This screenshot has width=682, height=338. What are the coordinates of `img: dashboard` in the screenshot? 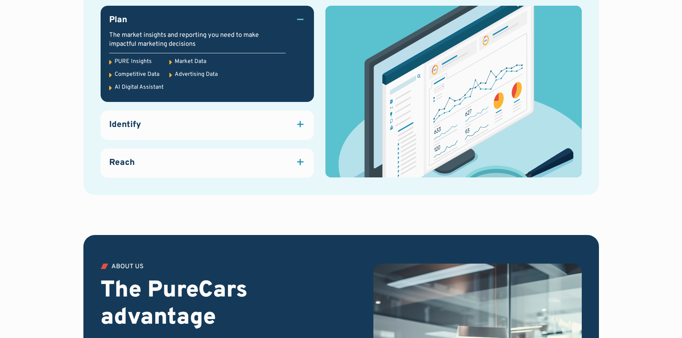 It's located at (454, 92).